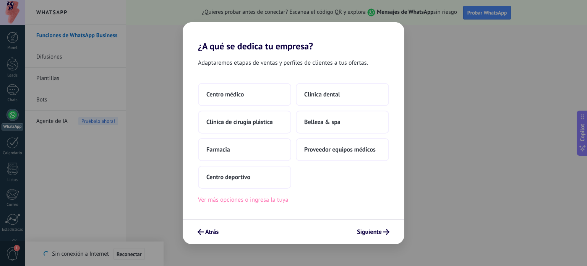 This screenshot has height=266, width=587. What do you see at coordinates (369, 232) in the screenshot?
I see `span: Siguiente` at bounding box center [369, 232].